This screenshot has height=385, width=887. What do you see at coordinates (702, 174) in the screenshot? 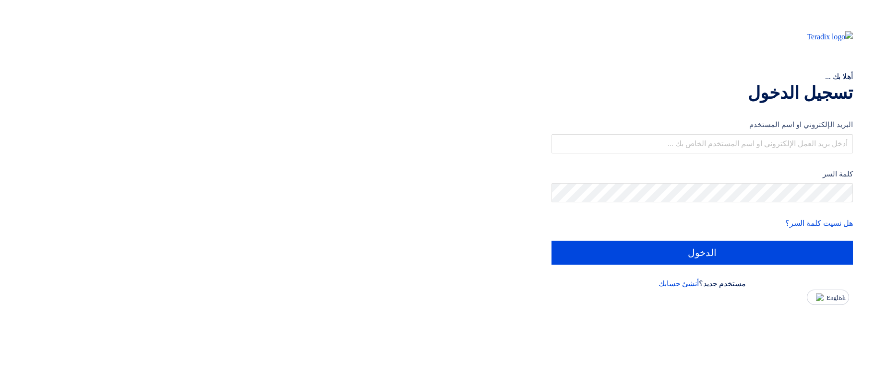
I see `label: كلمة السر` at bounding box center [702, 174].